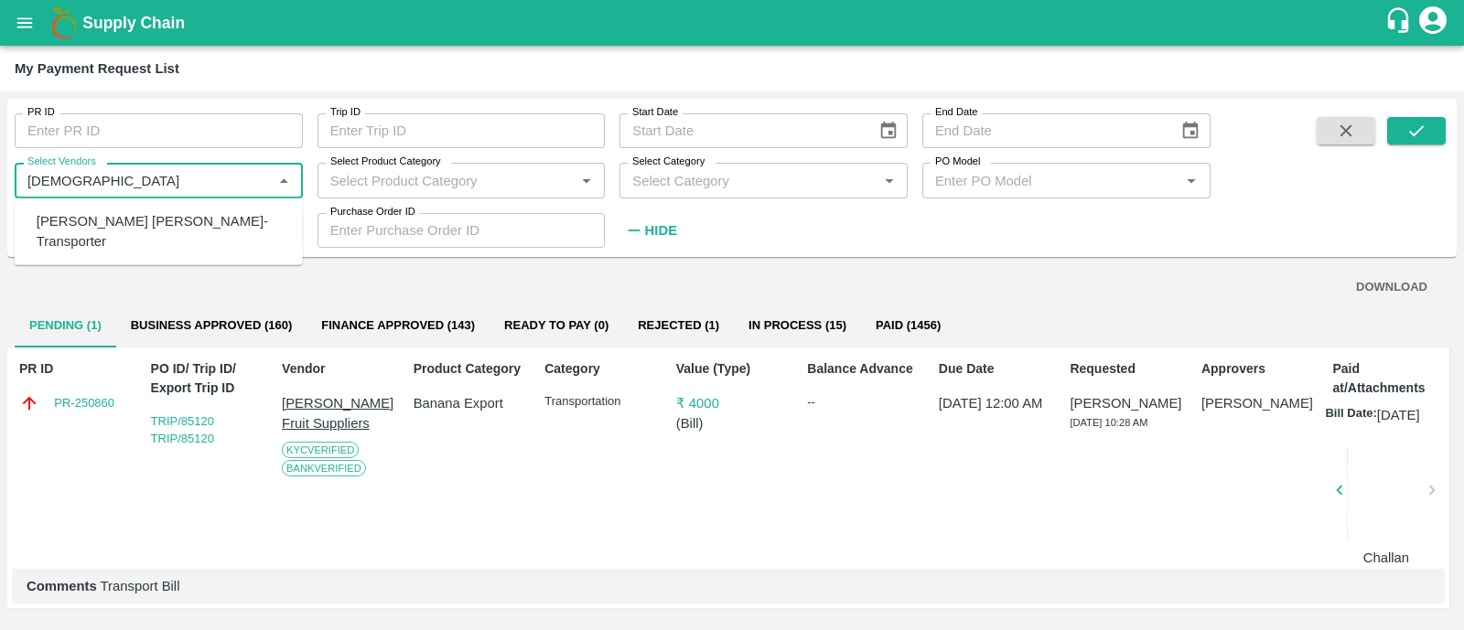 The image size is (1464, 630). Describe the element at coordinates (284, 180) in the screenshot. I see `button: Close` at that location.